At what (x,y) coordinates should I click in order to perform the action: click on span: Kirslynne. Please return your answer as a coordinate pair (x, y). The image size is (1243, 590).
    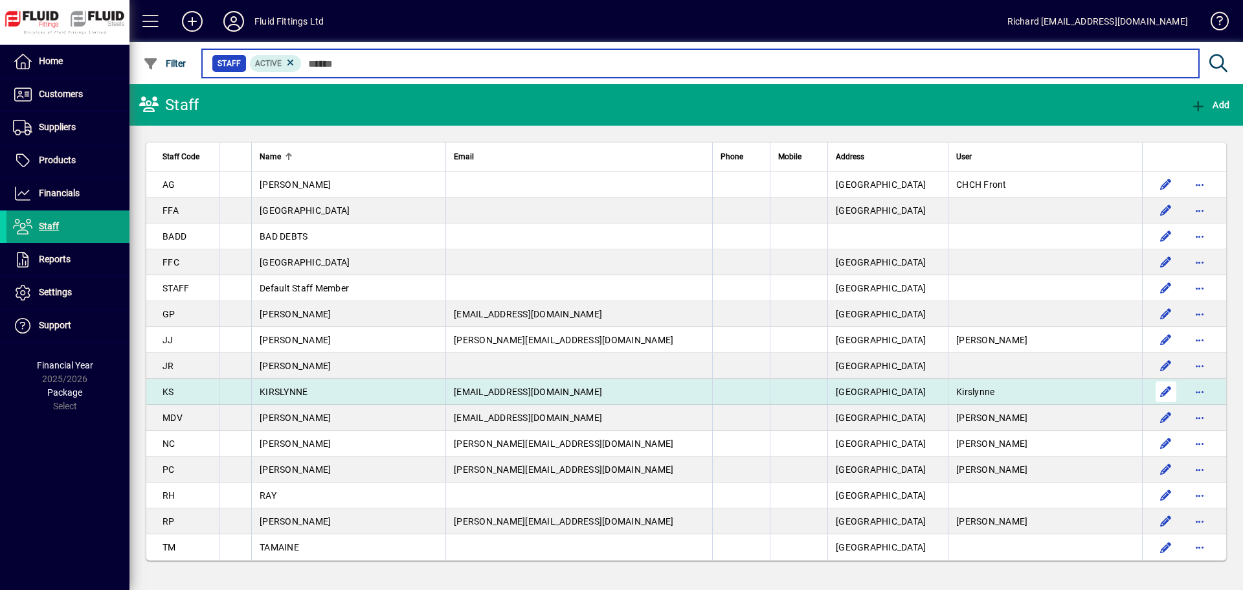
    Looking at the image, I should click on (975, 392).